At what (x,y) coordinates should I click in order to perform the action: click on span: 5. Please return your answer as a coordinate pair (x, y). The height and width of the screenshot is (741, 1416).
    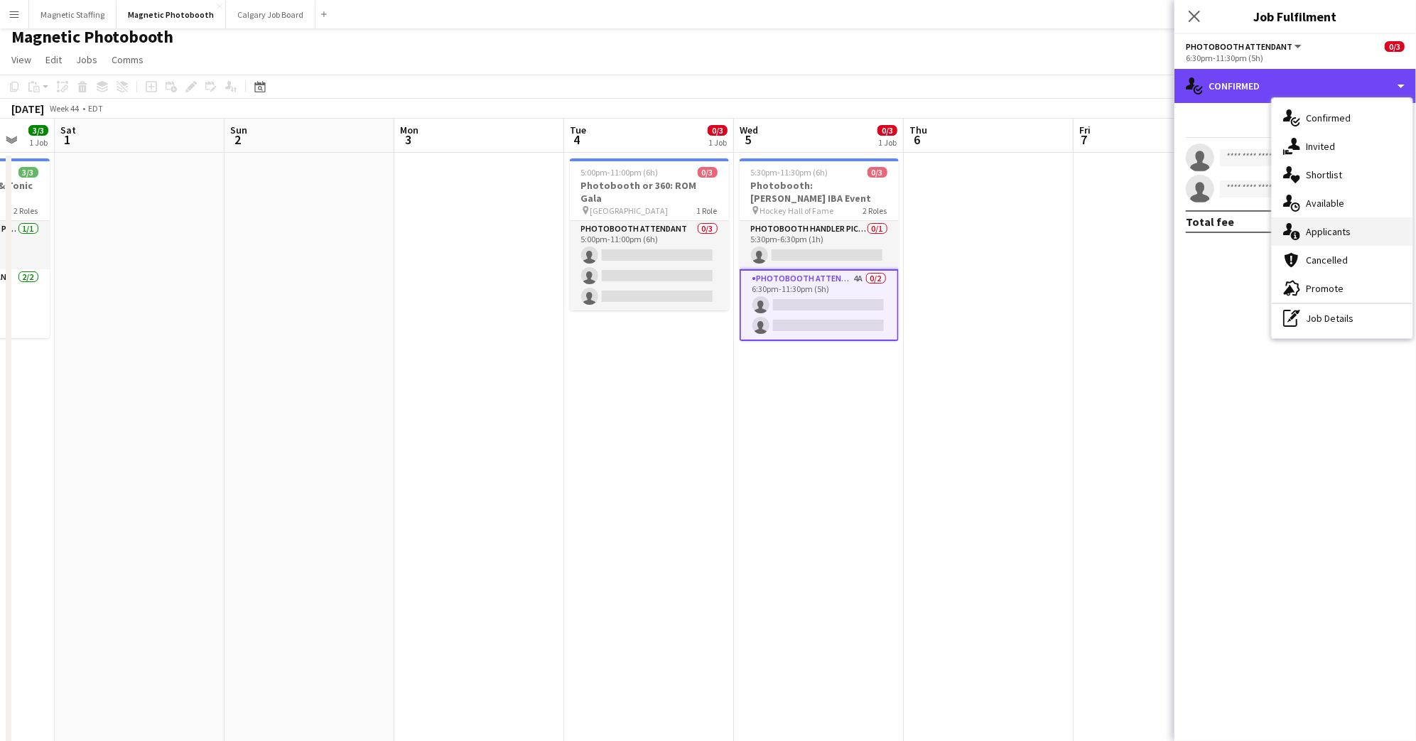
    Looking at the image, I should click on (747, 139).